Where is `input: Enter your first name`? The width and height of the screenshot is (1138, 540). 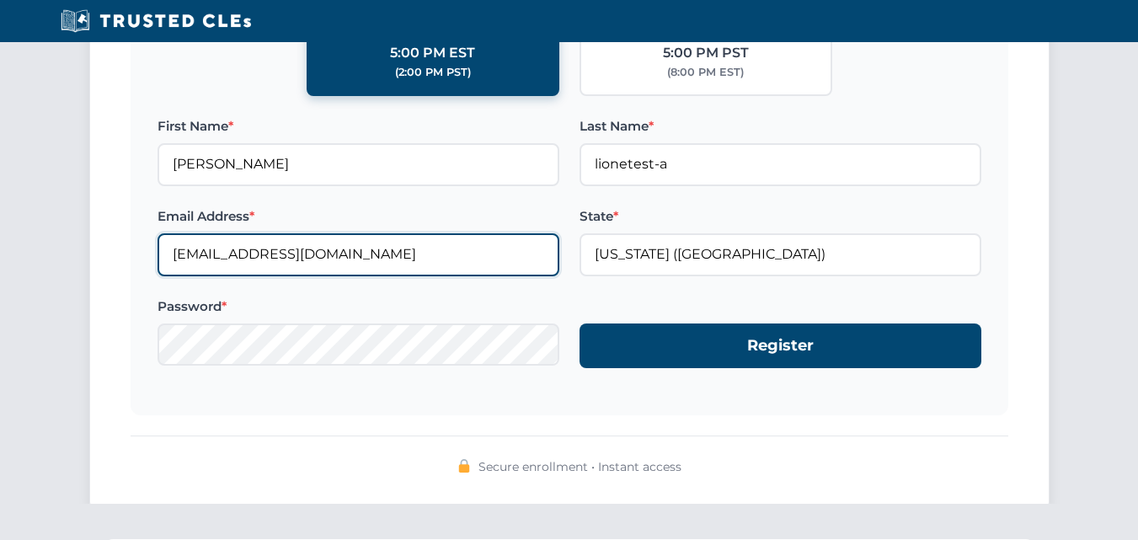
input: Enter your first name is located at coordinates (358, 164).